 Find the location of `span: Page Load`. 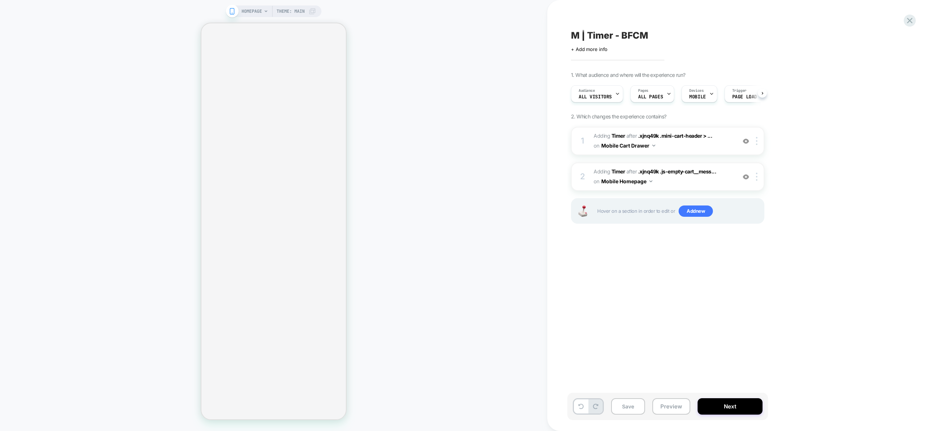

span: Page Load is located at coordinates (744, 97).